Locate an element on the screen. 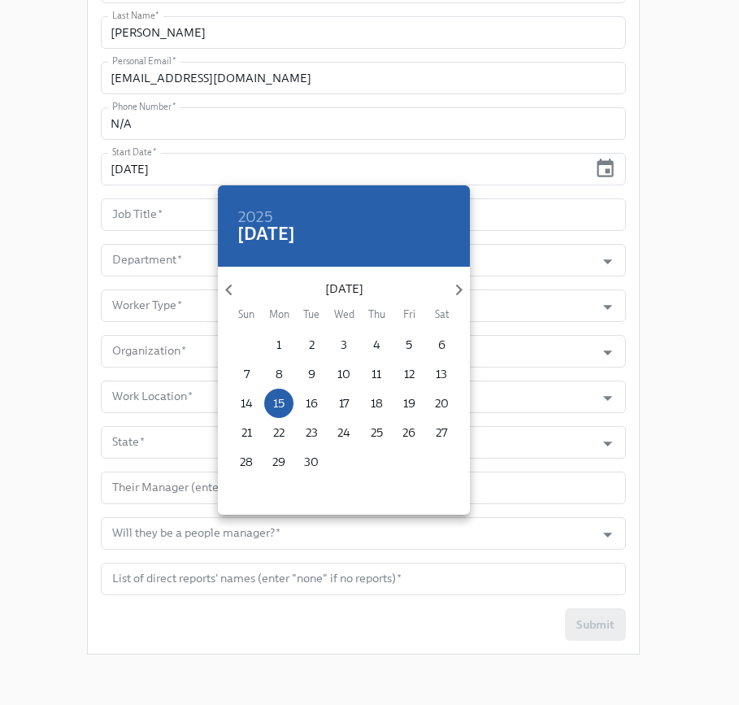 The image size is (739, 705). button: 6 is located at coordinates (442, 345).